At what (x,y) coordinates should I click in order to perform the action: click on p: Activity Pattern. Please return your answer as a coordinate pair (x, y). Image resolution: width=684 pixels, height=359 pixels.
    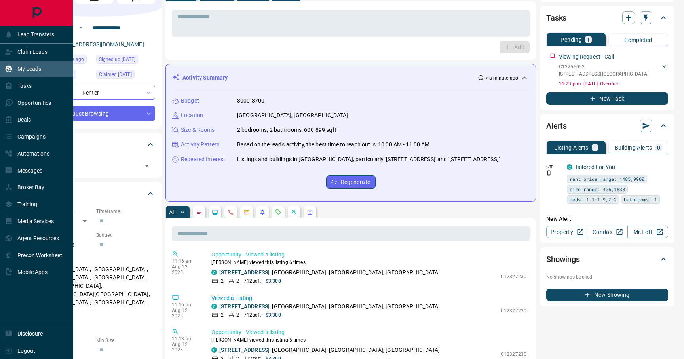
    Looking at the image, I should click on (200, 144).